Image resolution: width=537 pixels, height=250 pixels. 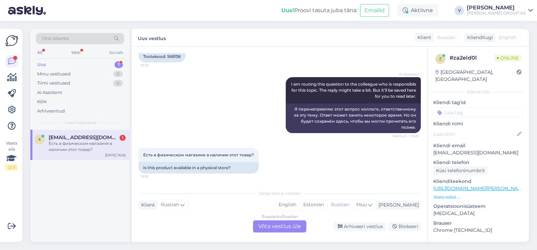 What do you see at coordinates (478, 124) in the screenshot?
I see `p: Kliendi nimi` at bounding box center [478, 124].